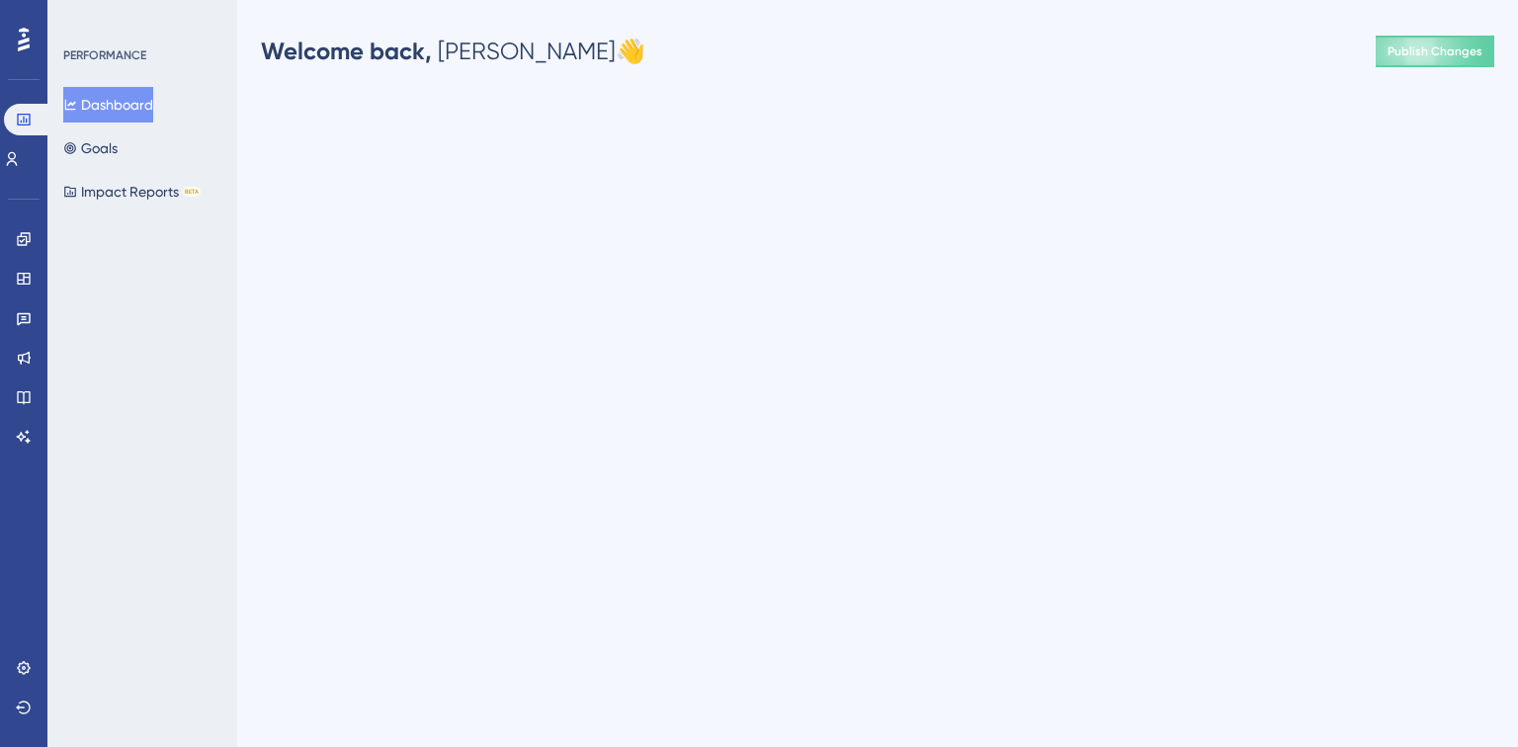 This screenshot has height=747, width=1518. What do you see at coordinates (346, 50) in the screenshot?
I see `span: Welcome back,` at bounding box center [346, 50].